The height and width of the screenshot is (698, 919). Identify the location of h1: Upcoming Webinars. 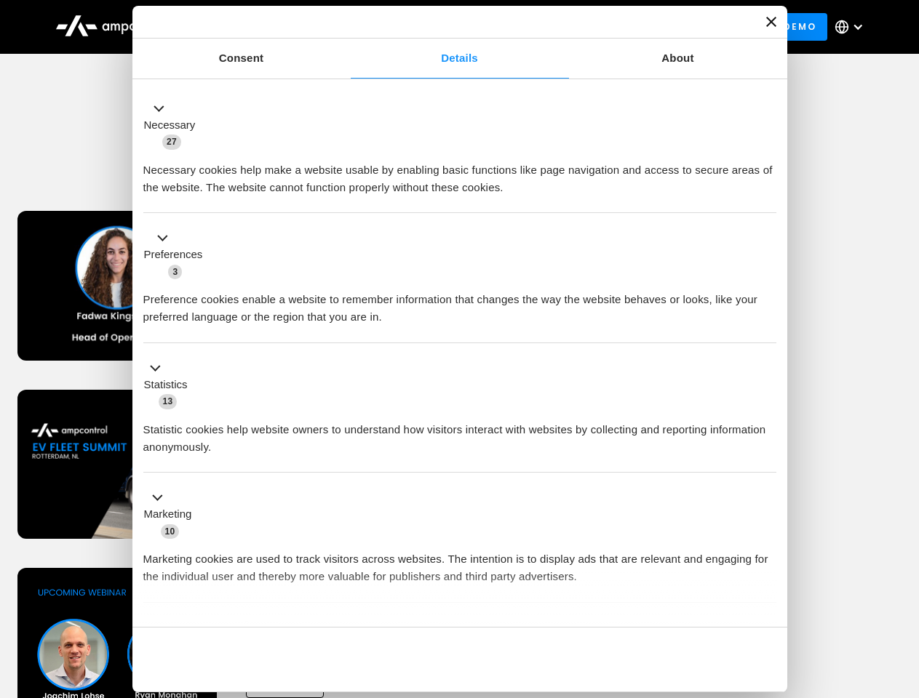
(460, 164).